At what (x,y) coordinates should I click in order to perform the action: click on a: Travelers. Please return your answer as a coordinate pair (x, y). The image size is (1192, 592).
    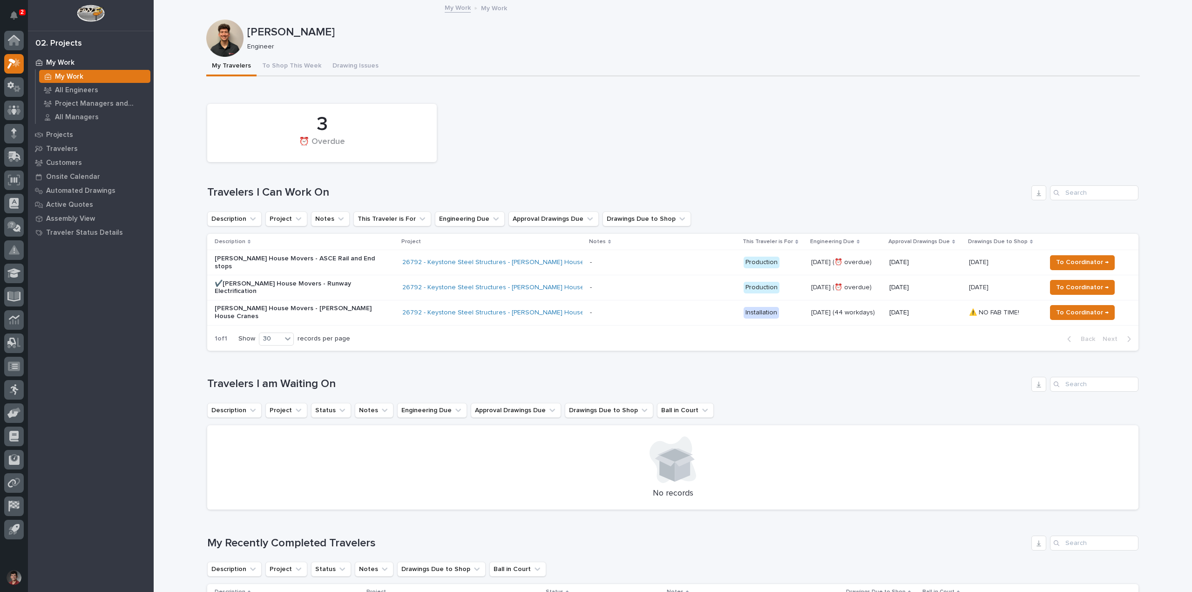
    Looking at the image, I should click on (91, 148).